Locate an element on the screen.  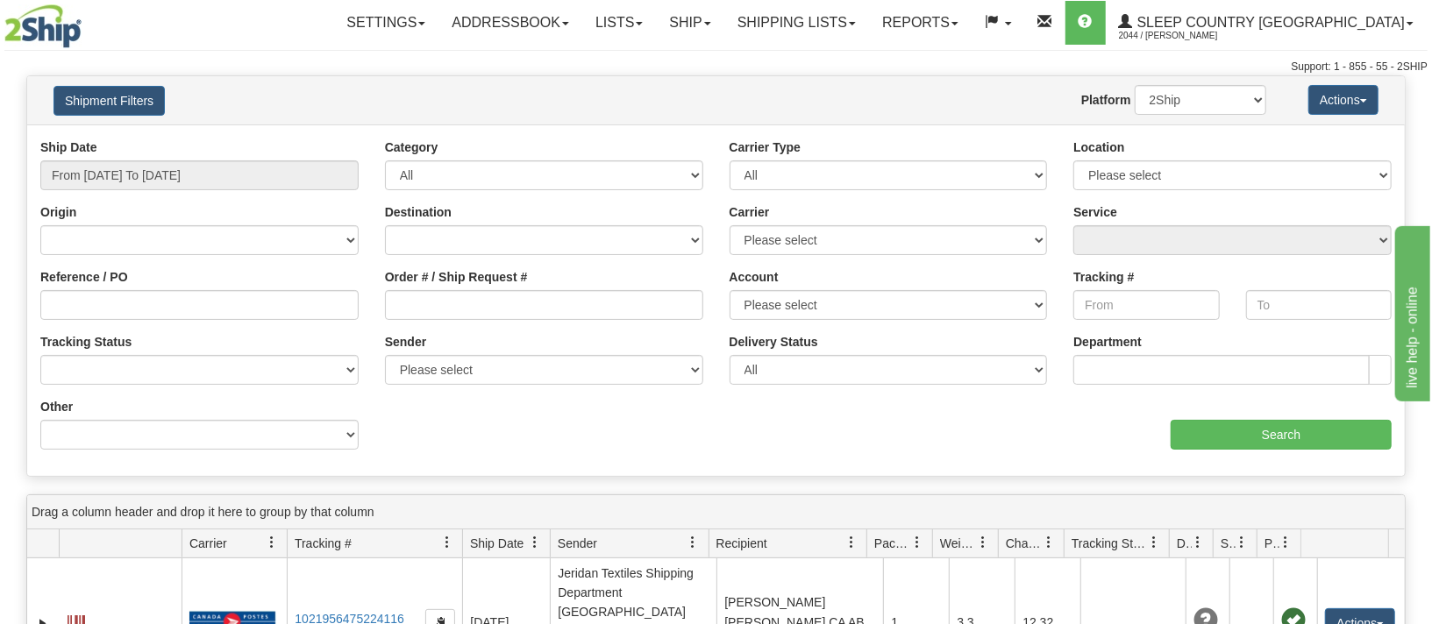
a: Delivery Status filter column settings is located at coordinates (1198, 543).